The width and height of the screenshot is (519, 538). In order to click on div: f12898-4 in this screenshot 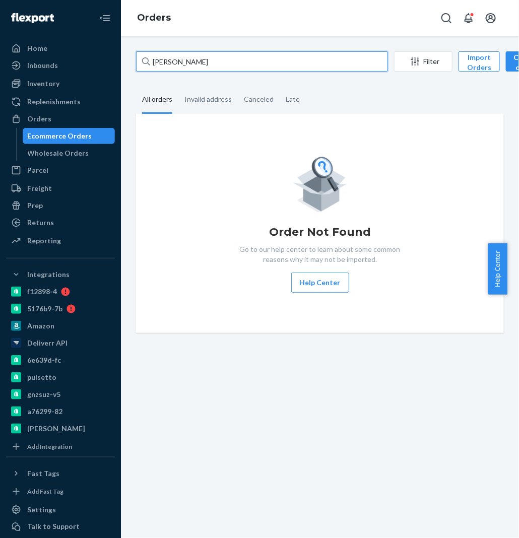, I will do `click(42, 292)`.